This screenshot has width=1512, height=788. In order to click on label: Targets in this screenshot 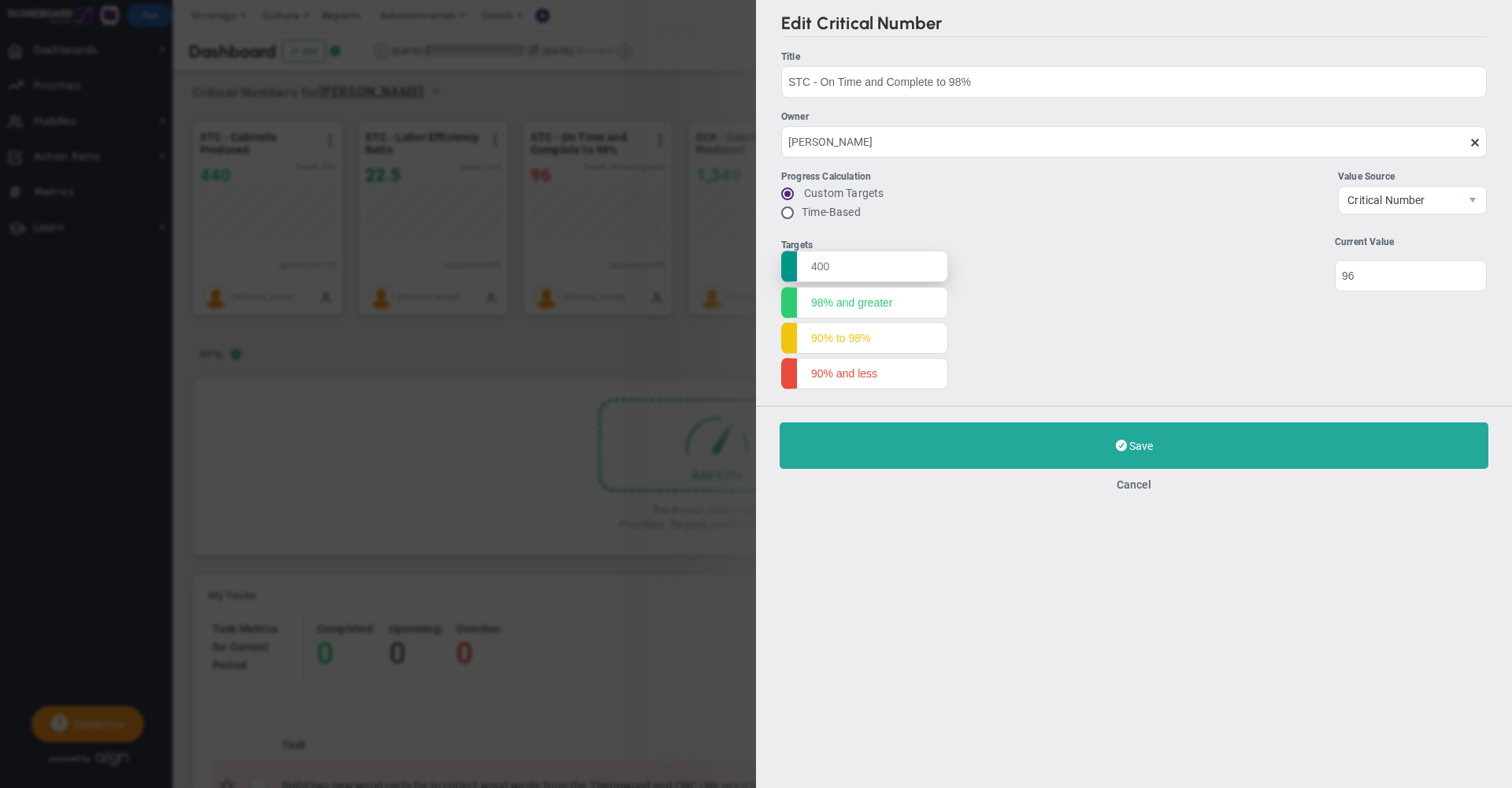, I will do `click(797, 245)`.